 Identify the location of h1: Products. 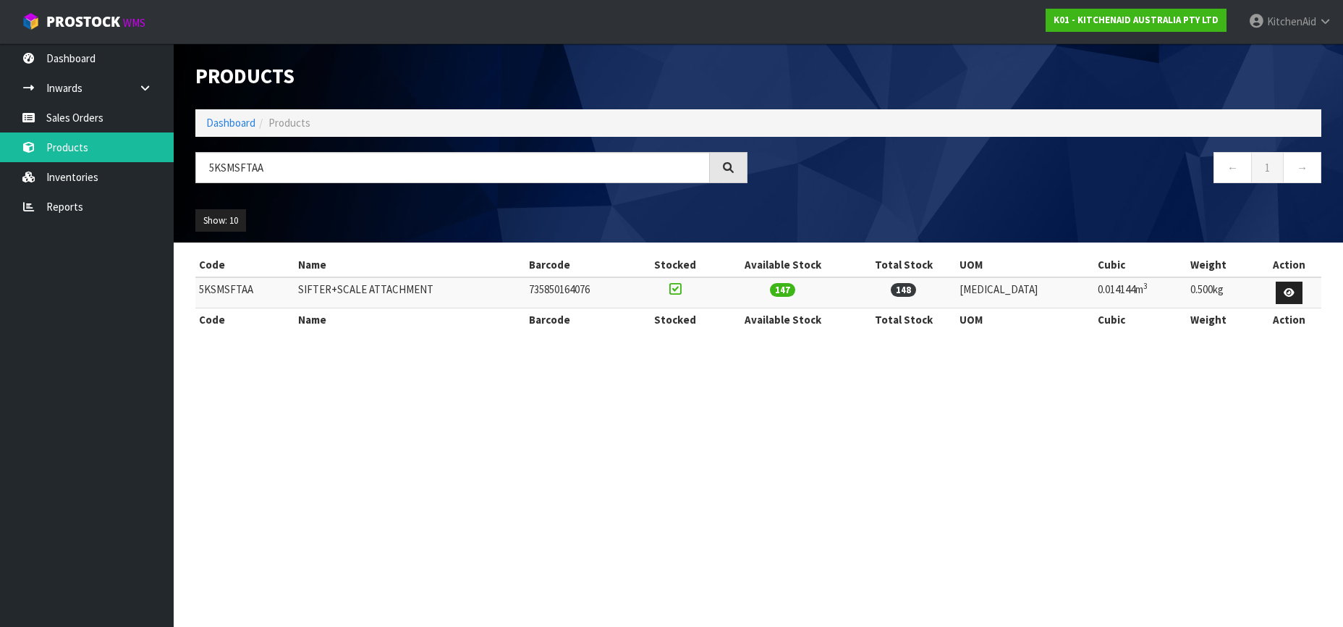
(471, 76).